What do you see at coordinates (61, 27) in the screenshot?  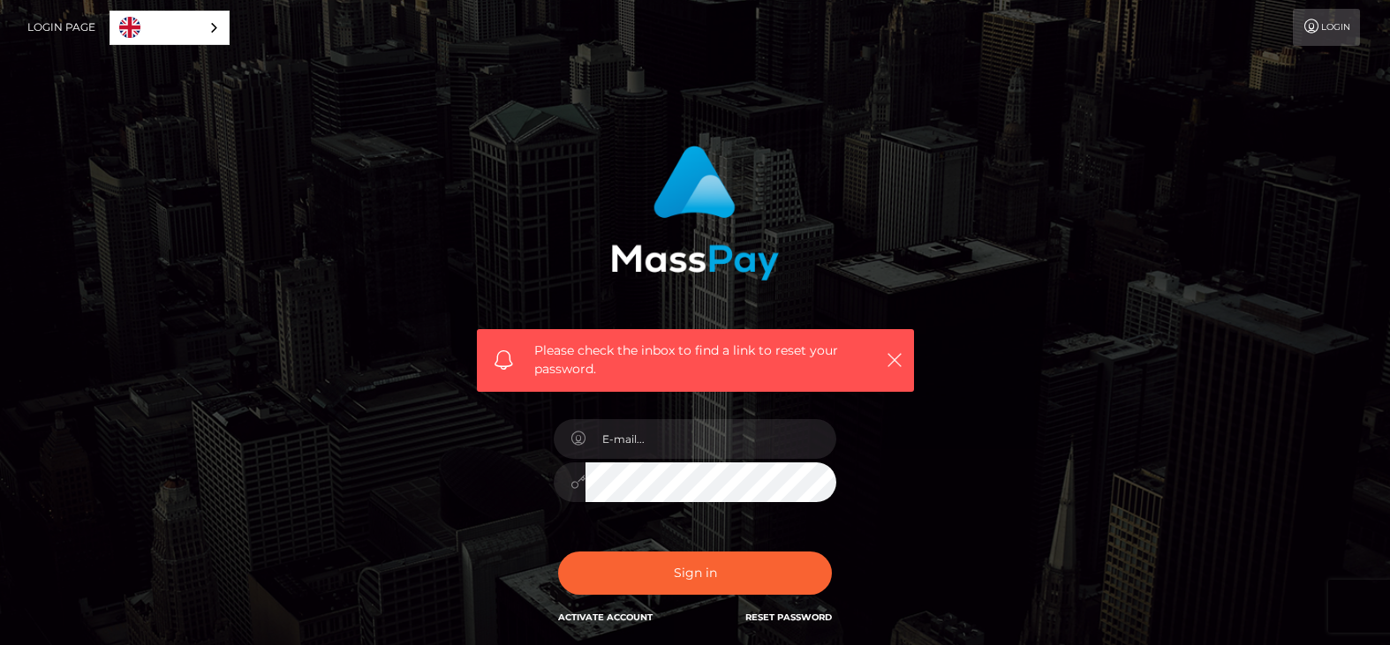 I see `a: Login Page` at bounding box center [61, 27].